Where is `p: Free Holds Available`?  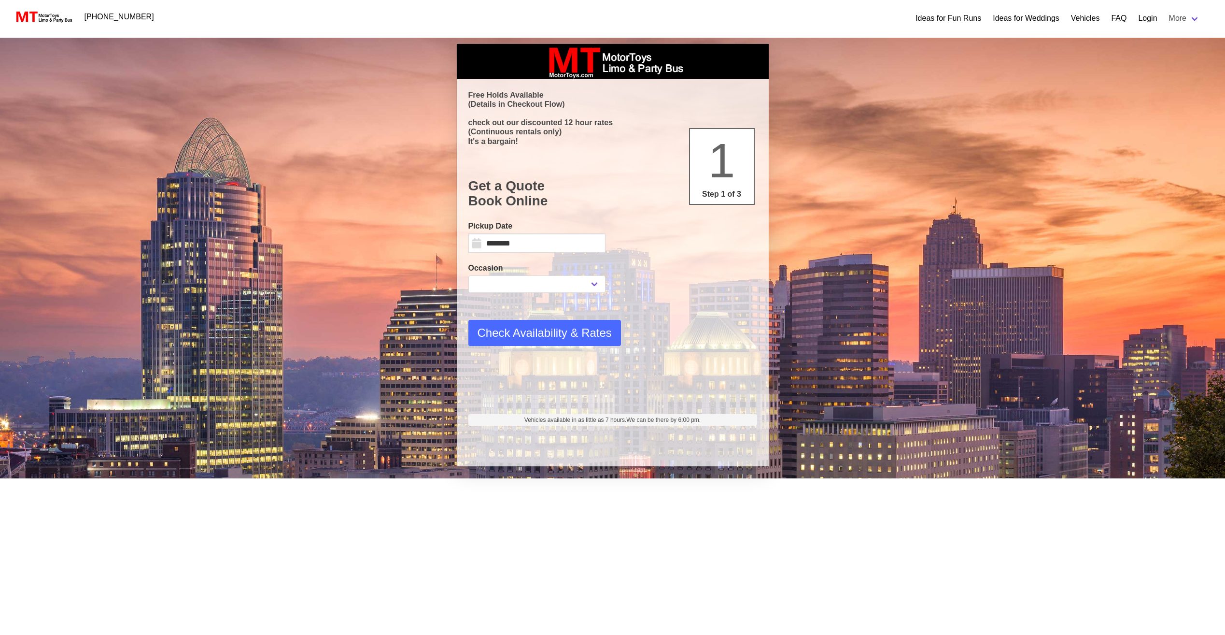
p: Free Holds Available is located at coordinates (613, 95).